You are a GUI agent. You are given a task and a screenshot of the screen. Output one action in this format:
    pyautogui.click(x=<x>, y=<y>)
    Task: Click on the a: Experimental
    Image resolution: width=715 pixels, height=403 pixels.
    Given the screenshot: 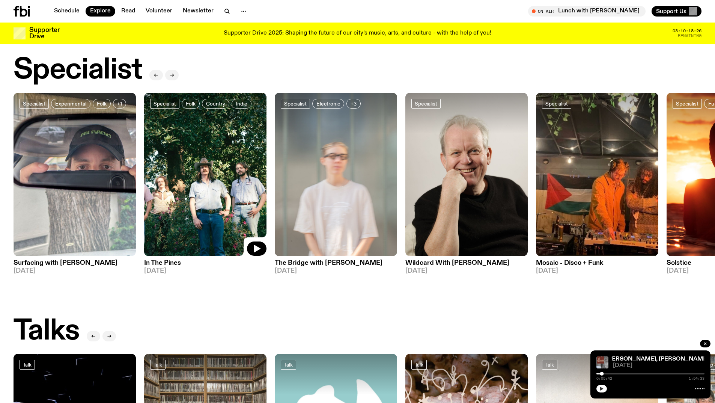 What is the action you would take?
    pyautogui.click(x=71, y=104)
    